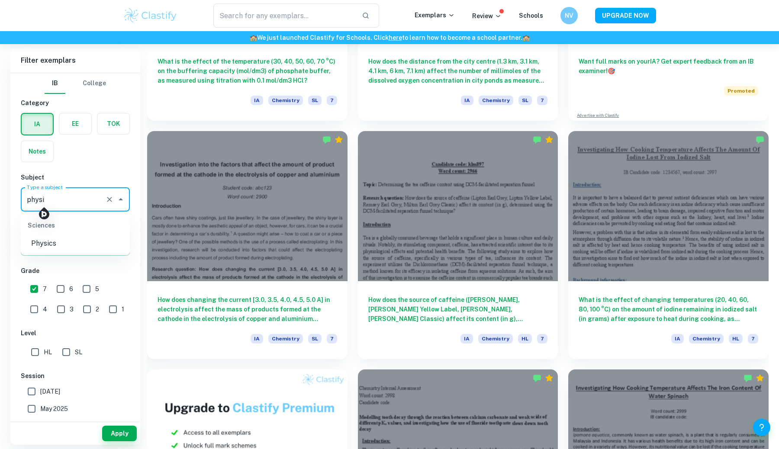  Describe the element at coordinates (123, 309) in the screenshot. I see `span: 1` at that location.